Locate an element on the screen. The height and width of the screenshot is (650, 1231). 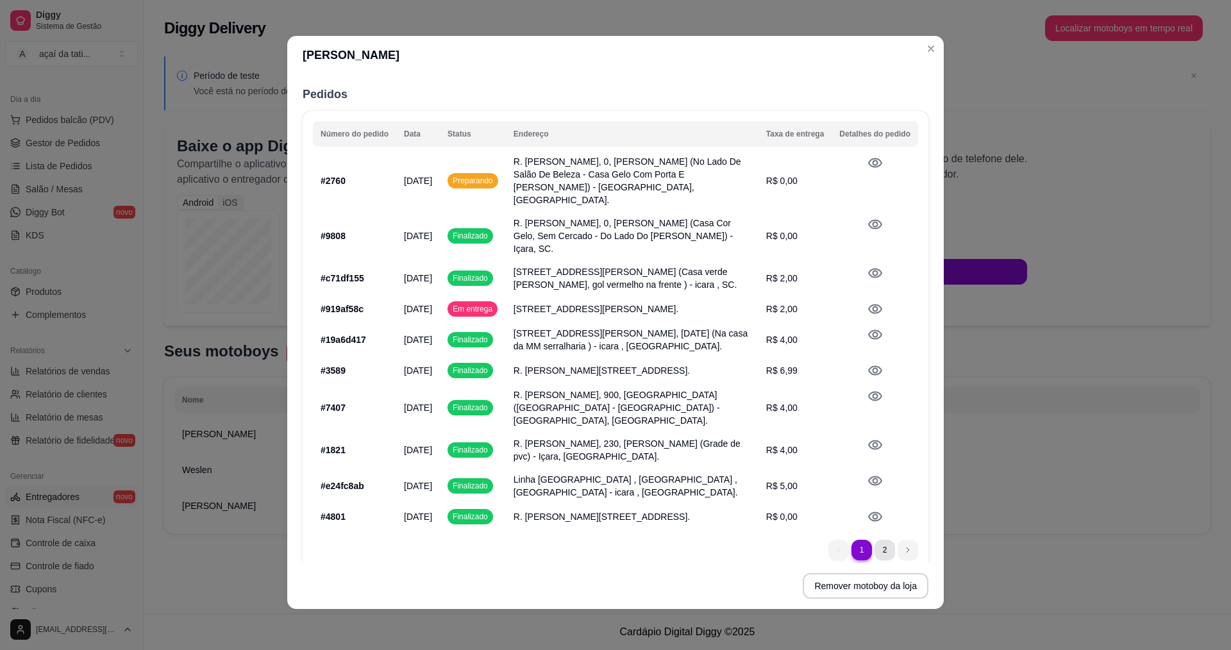
span: R$ 6,99 is located at coordinates (782, 371).